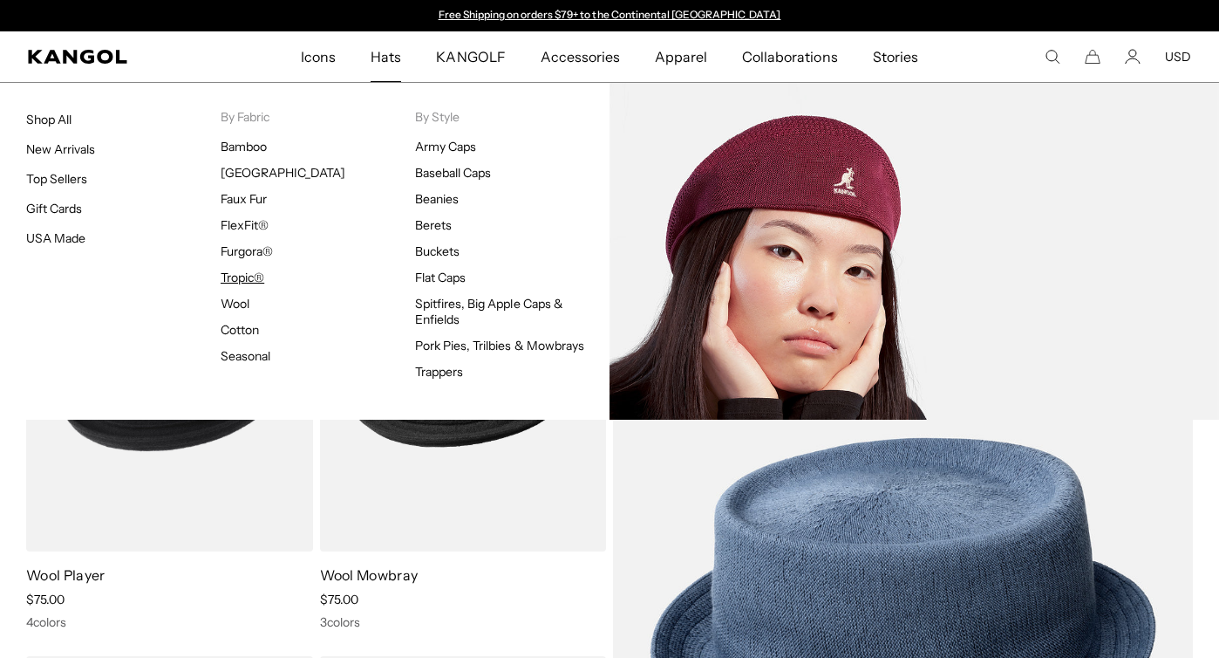 The image size is (1219, 658). What do you see at coordinates (914, 251) in the screenshot?
I see `img: Tropic_8586b729-9900-4621-949b-525f868e55a9.jpg` at bounding box center [914, 251].